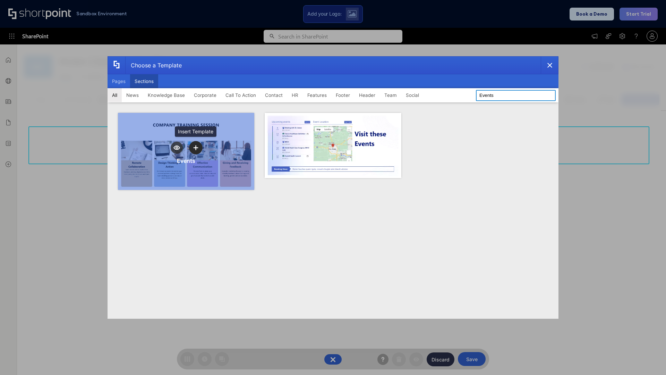  I want to click on button: Team, so click(391, 95).